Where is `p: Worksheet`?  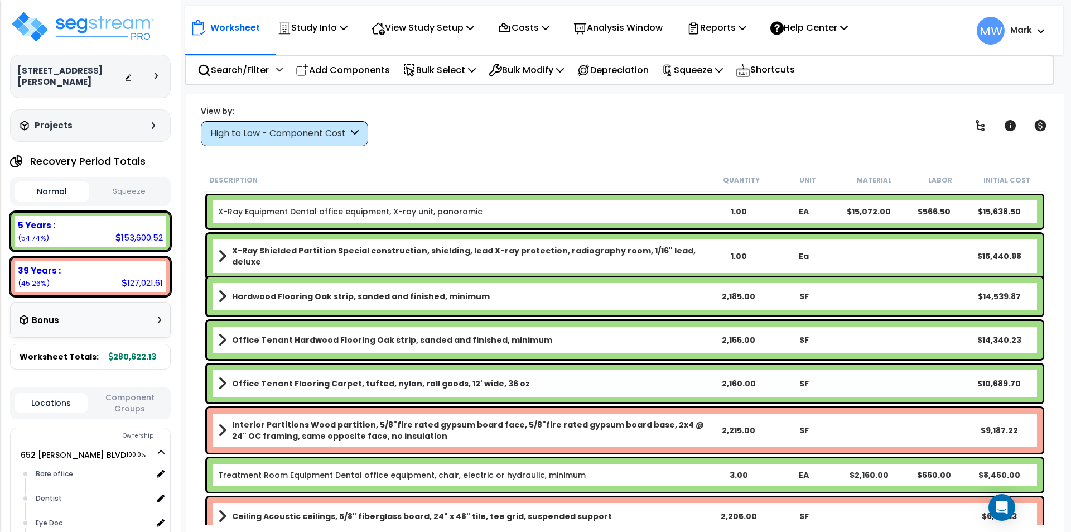 p: Worksheet is located at coordinates (235, 27).